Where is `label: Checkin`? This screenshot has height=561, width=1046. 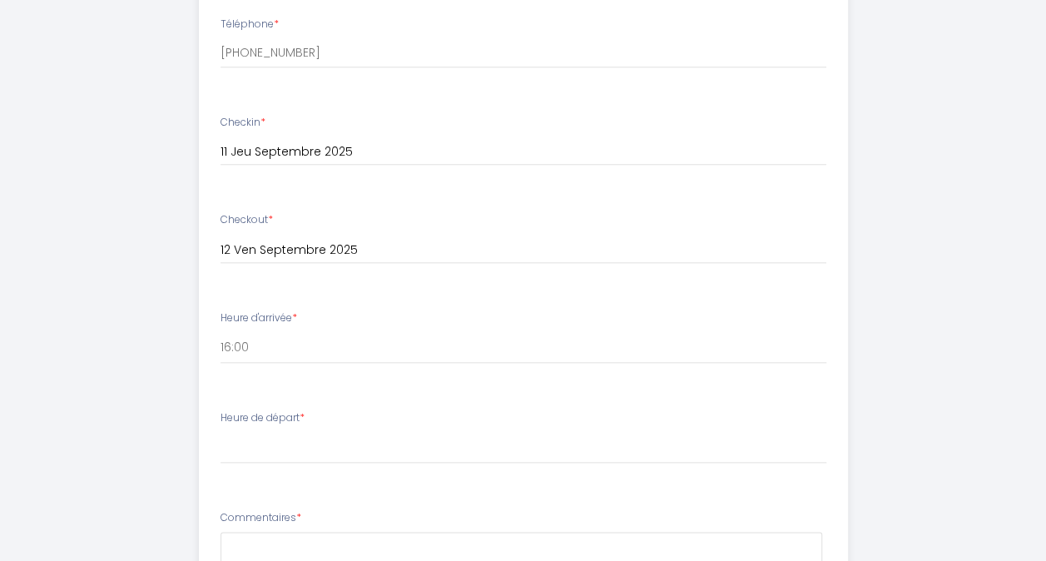 label: Checkin is located at coordinates (243, 122).